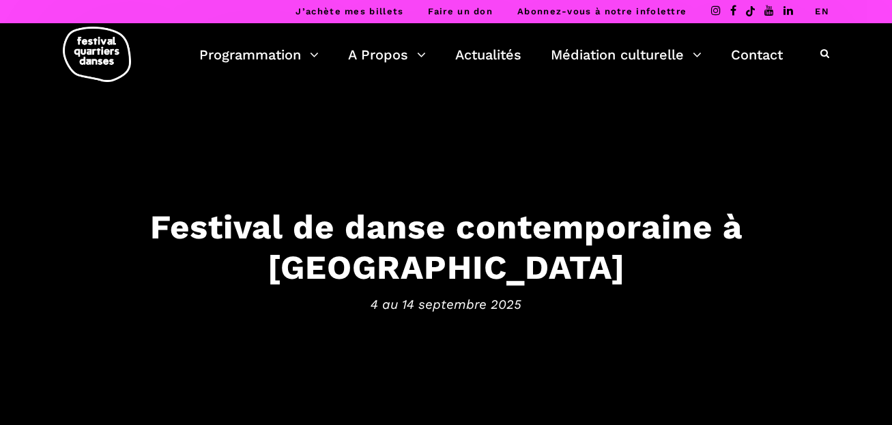 The image size is (892, 425). Describe the element at coordinates (460, 11) in the screenshot. I see `a: Faire un don` at that location.